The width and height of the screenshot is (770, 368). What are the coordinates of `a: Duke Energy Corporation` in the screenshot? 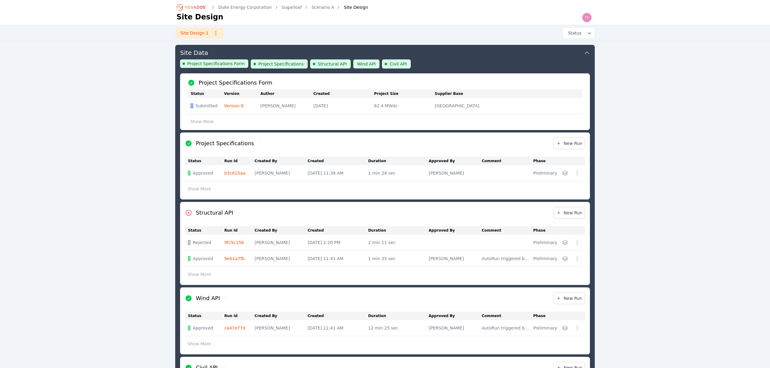 It's located at (245, 7).